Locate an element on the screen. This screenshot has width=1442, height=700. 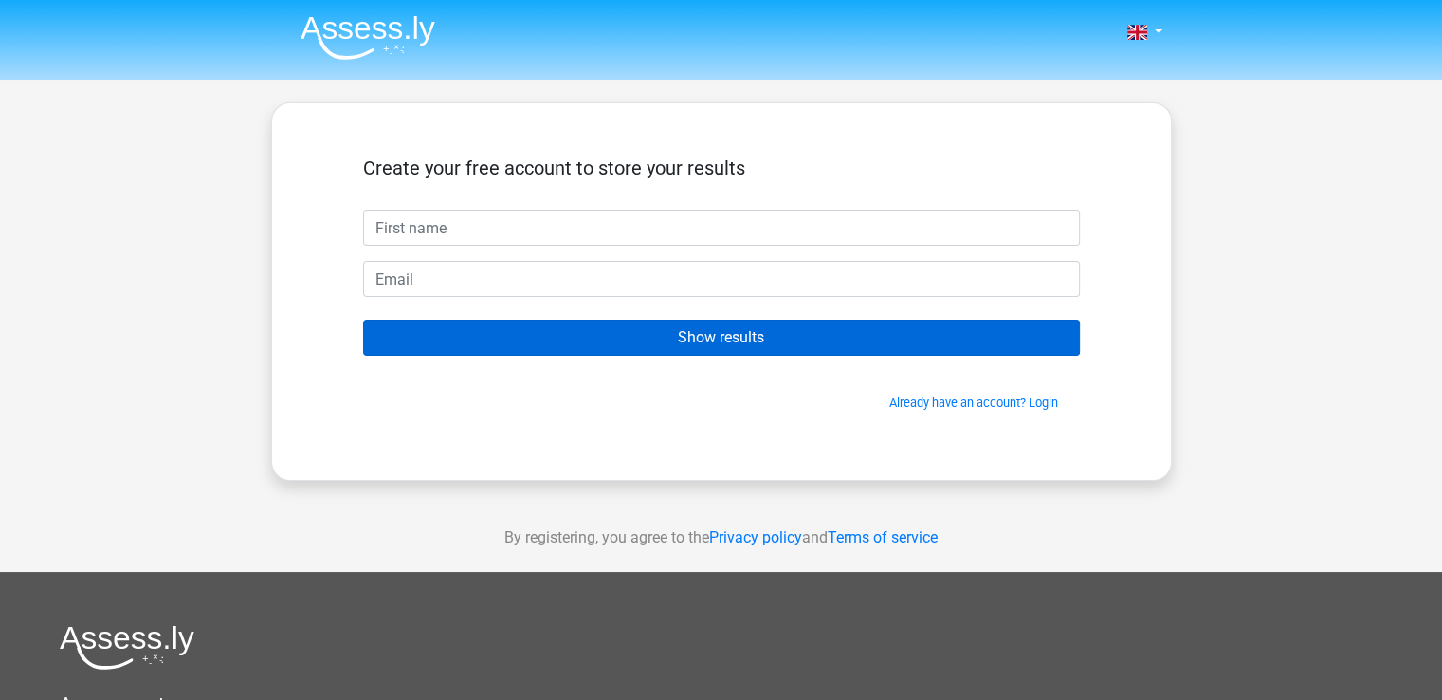
input: Show results is located at coordinates (722, 338).